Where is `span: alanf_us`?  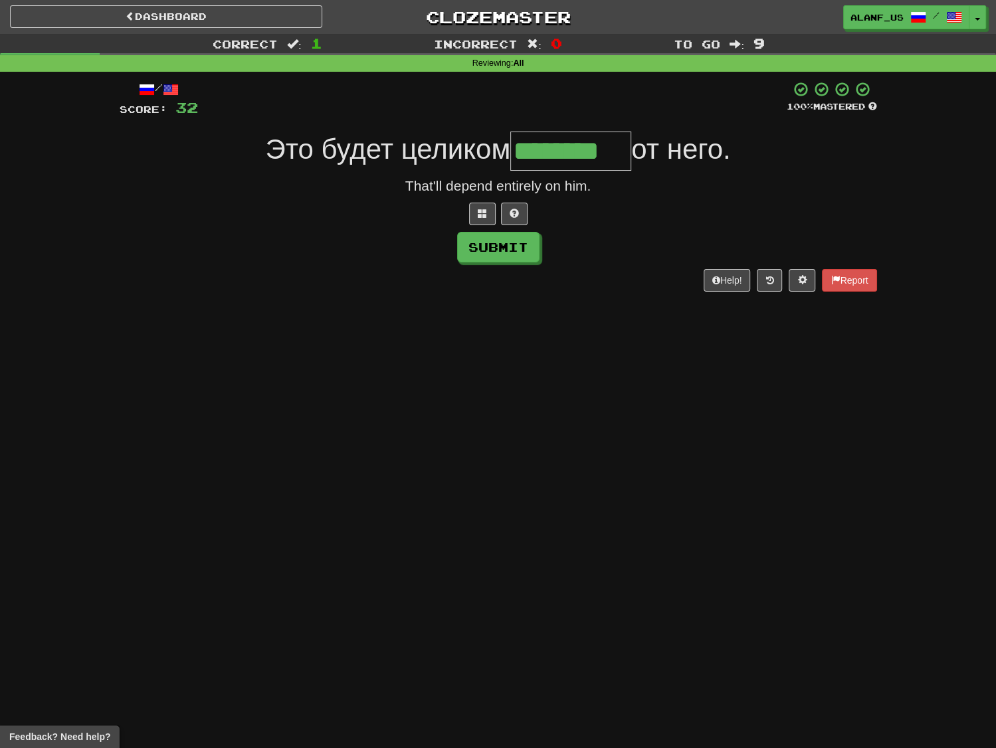
span: alanf_us is located at coordinates (877, 17).